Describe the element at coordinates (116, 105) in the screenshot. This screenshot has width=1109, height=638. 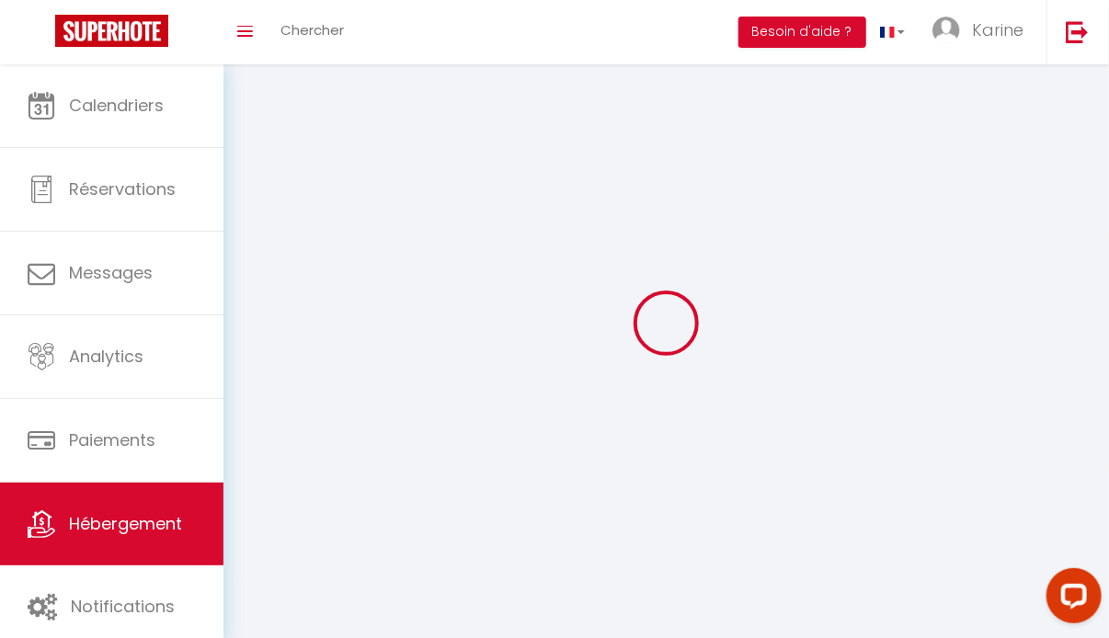
I see `span: Calendriers` at that location.